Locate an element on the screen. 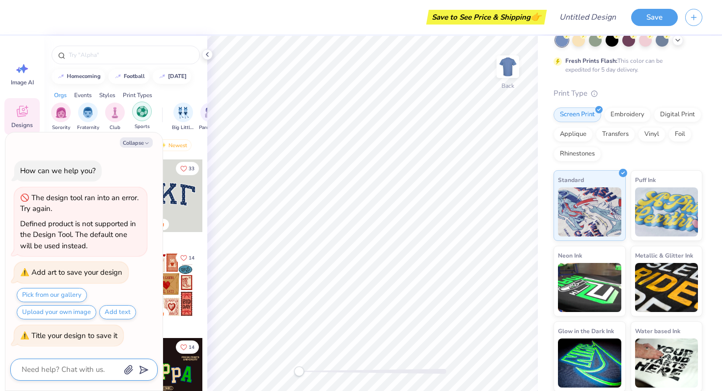 The image size is (722, 391). span: Glow in the Dark Ink is located at coordinates (586, 331).